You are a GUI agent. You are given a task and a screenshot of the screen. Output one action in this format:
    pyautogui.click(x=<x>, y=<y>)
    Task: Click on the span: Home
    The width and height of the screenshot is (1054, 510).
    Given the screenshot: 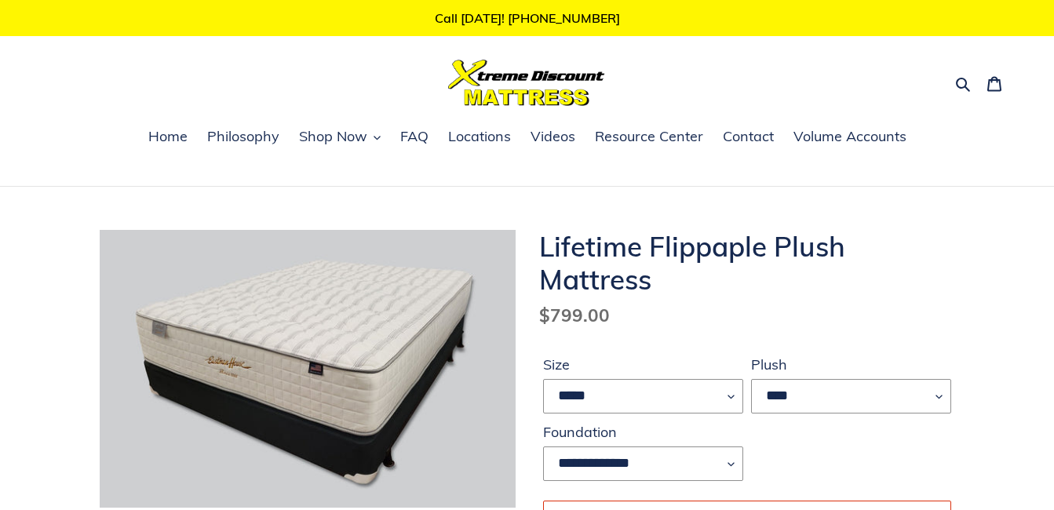 What is the action you would take?
    pyautogui.click(x=168, y=137)
    